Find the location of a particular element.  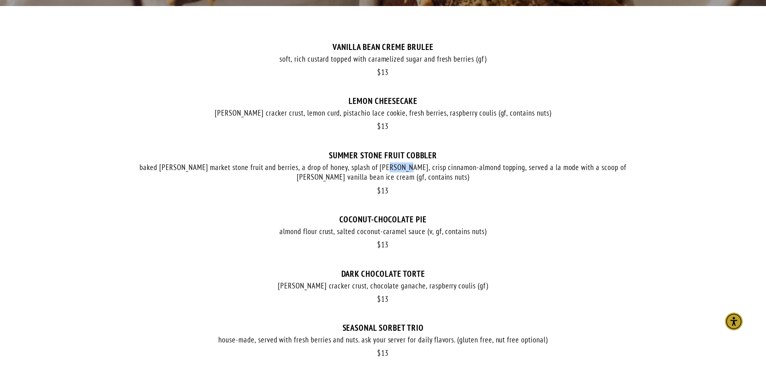

div: Accessibility Menu is located at coordinates (734, 321).